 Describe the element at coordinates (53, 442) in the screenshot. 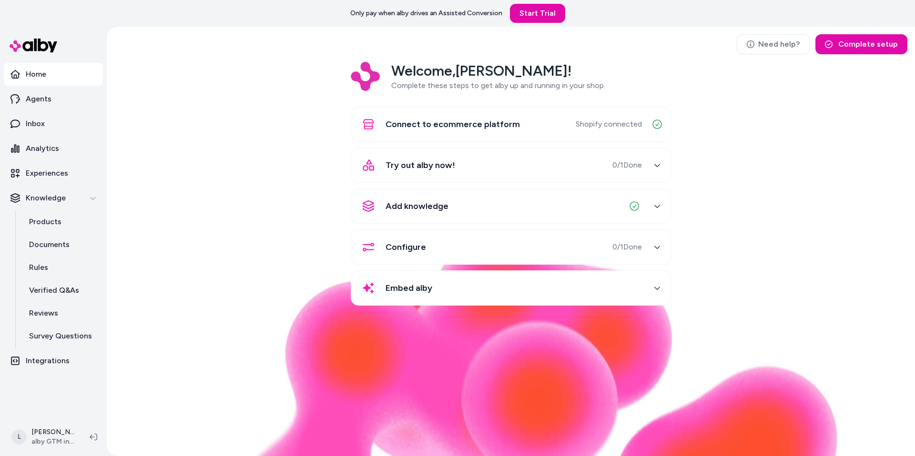

I see `span: alby GTM internal` at that location.